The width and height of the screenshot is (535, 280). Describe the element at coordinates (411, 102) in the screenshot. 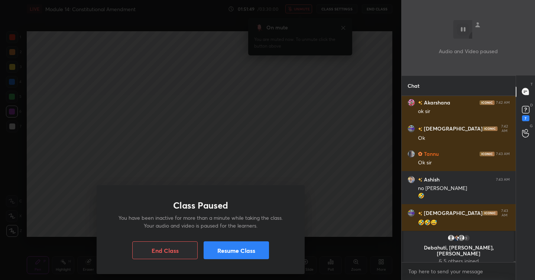

I see `img: 751ca428a84e461f981a39b3d29b3449.jpg` at that location.